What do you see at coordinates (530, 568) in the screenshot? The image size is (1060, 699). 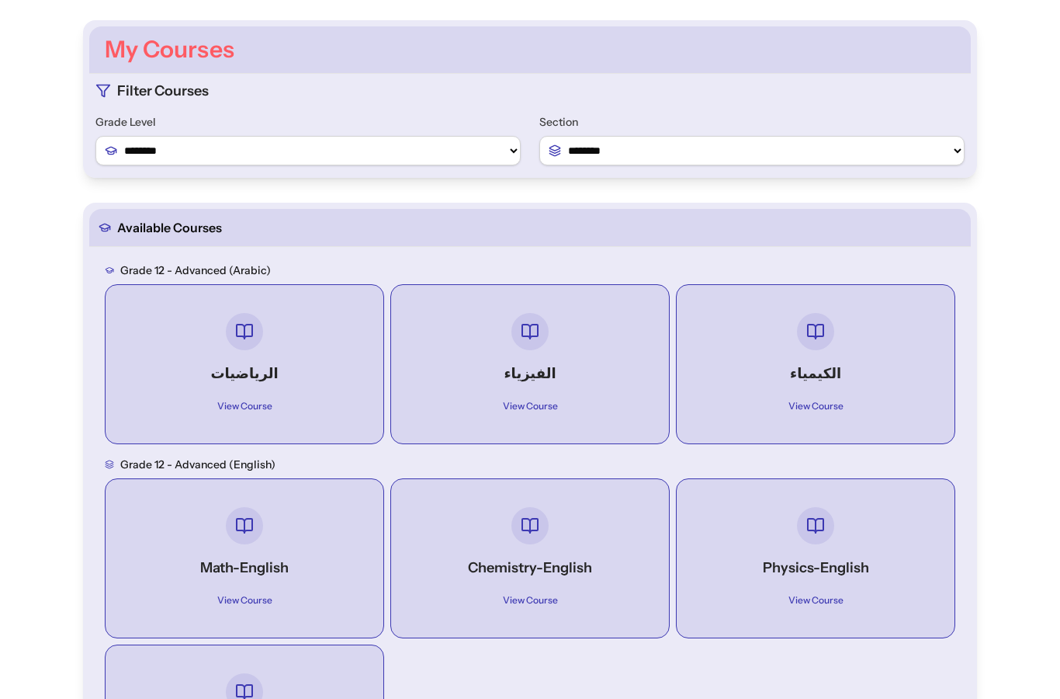 I see `h4: Chemistry-English` at bounding box center [530, 568].